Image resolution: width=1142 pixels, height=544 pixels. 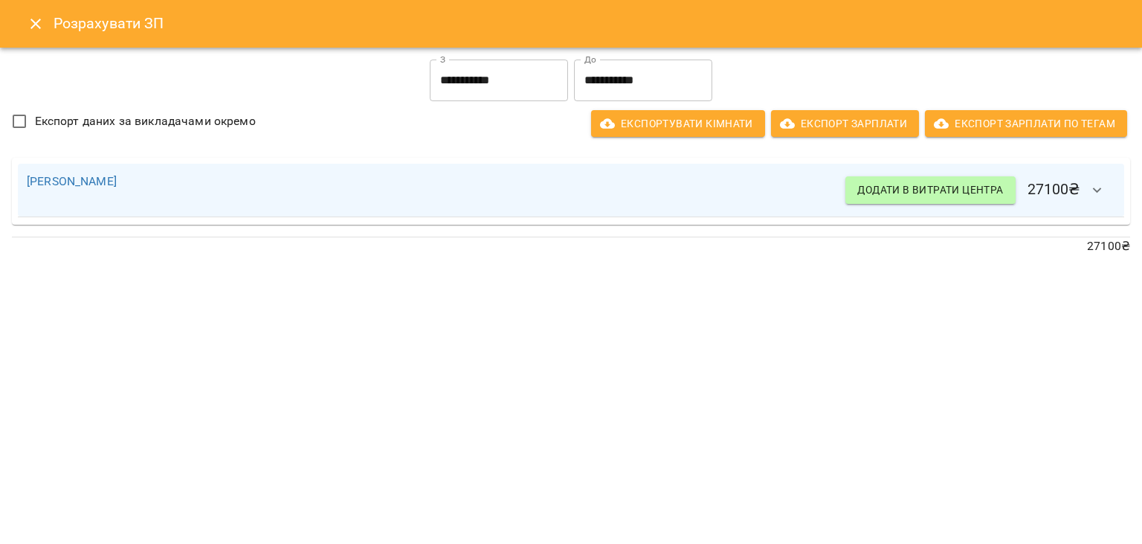 I want to click on span: Додати в витрати центра, so click(x=930, y=190).